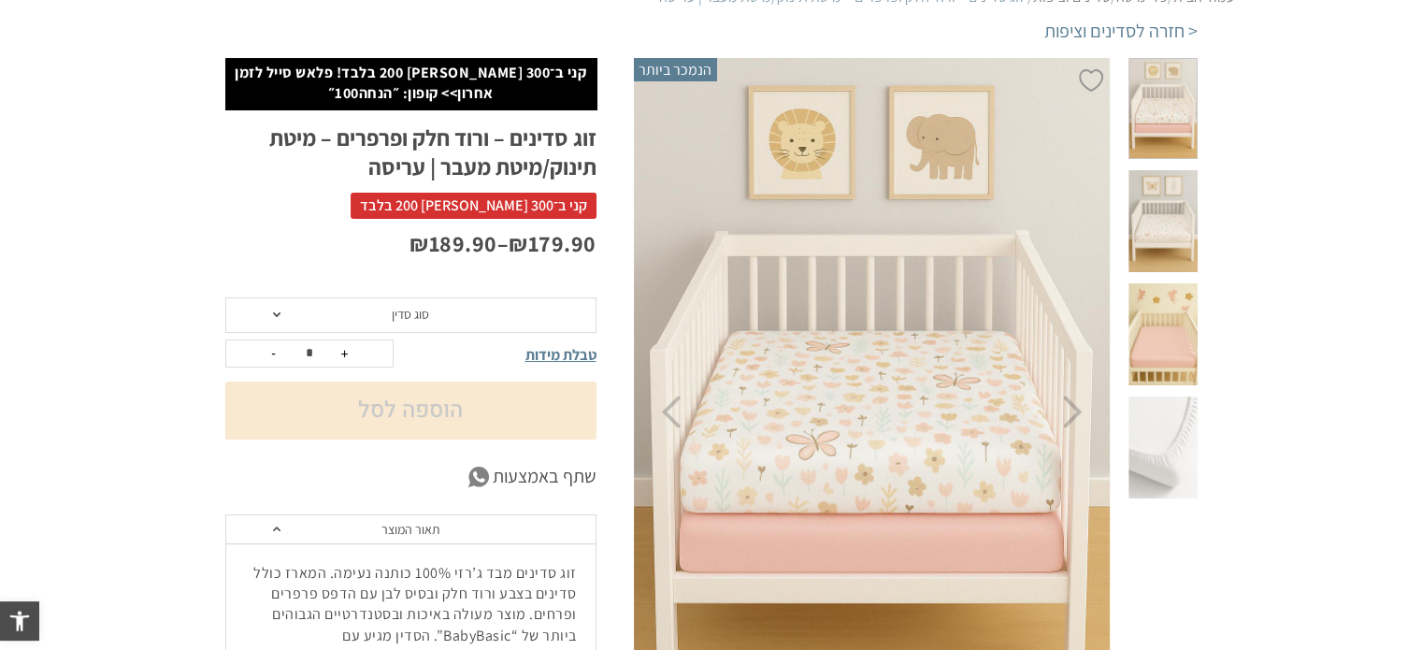 The image size is (1422, 650). What do you see at coordinates (309, 353) in the screenshot?
I see `input: כמות המוצר` at bounding box center [309, 353].